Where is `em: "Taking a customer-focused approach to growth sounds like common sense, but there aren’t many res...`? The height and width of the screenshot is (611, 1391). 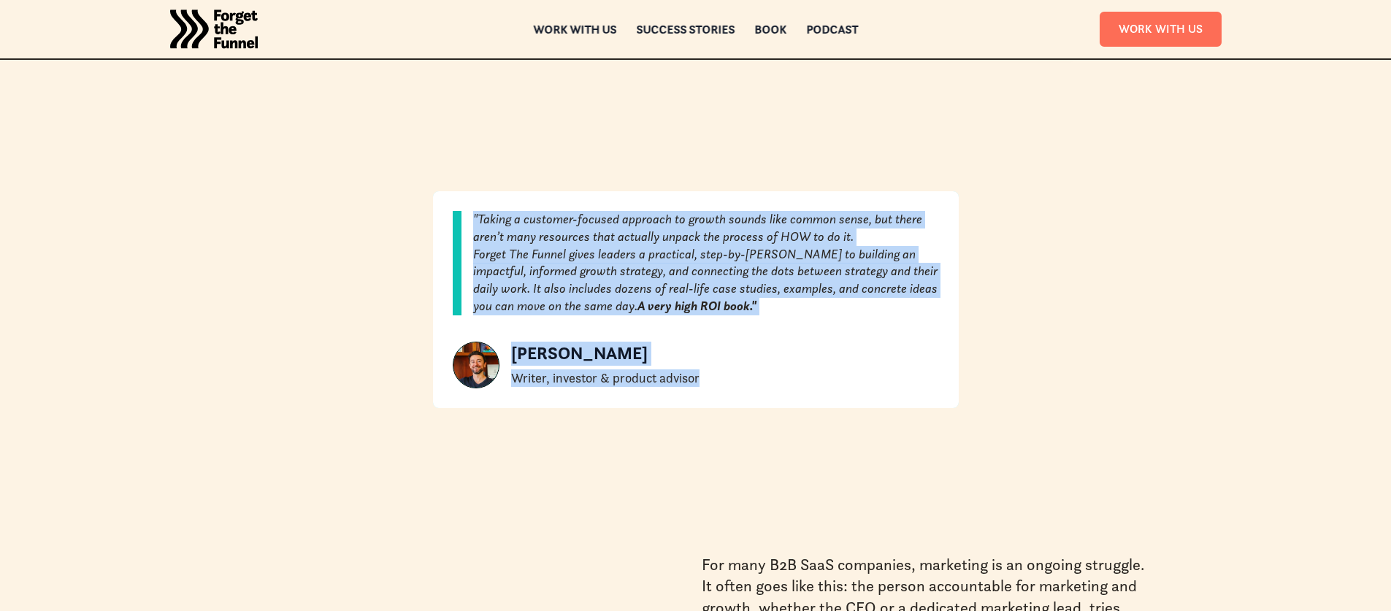 em: "Taking a customer-focused approach to growth sounds like common sense, but there aren’t many res... is located at coordinates (697, 228).